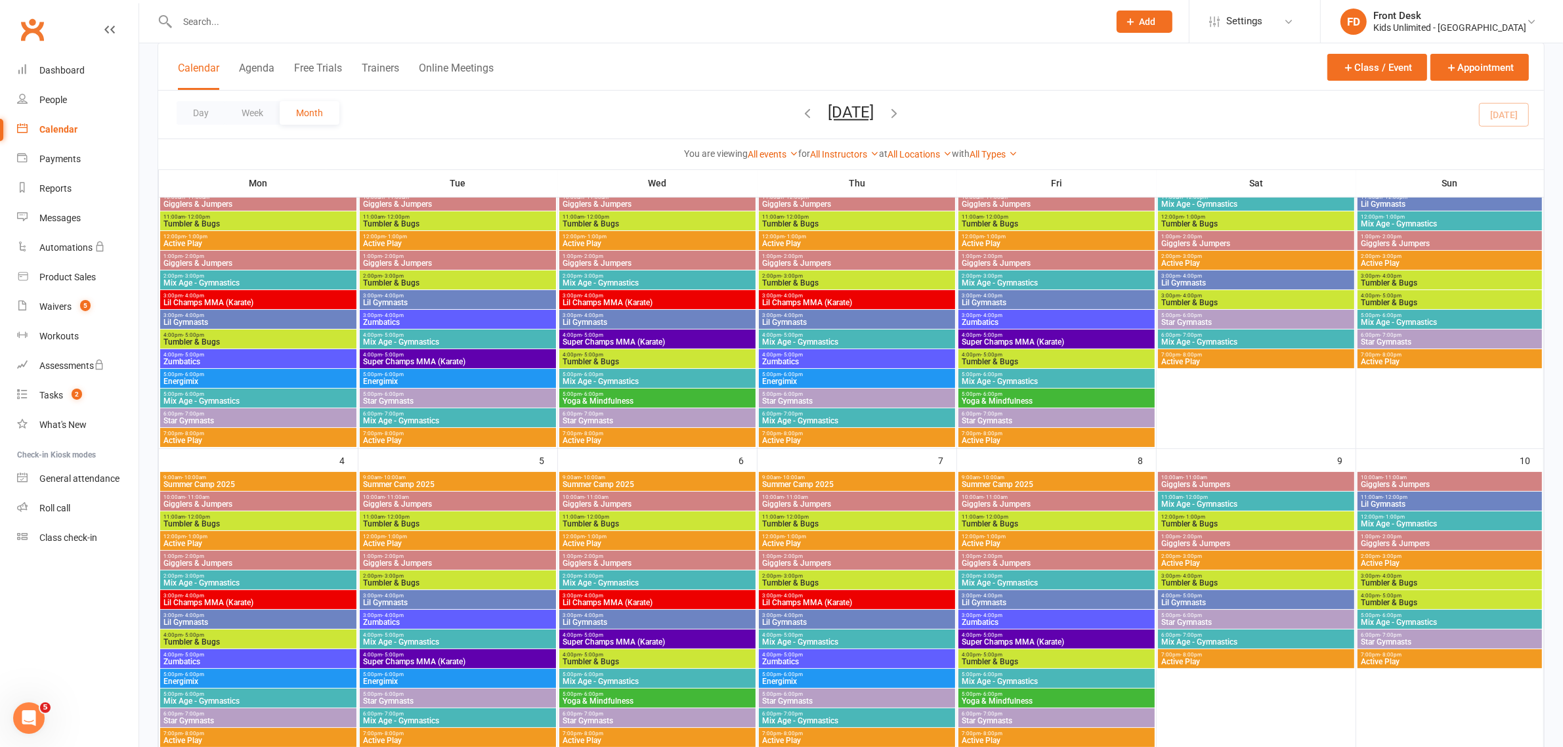 The height and width of the screenshot is (747, 1563). Describe the element at coordinates (77, 247) in the screenshot. I see `a: Automations` at that location.